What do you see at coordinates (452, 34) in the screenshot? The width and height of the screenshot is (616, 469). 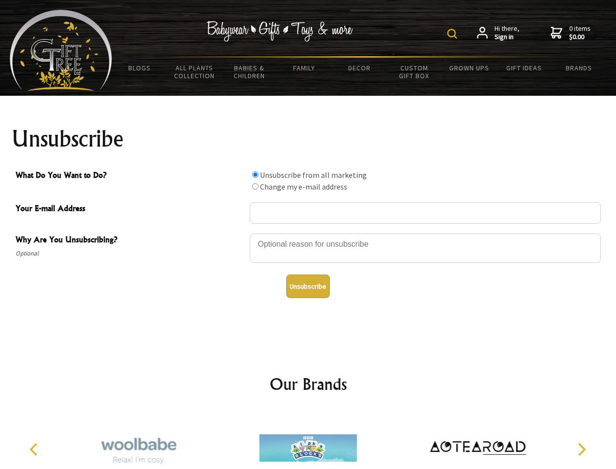 I see `img: product search` at bounding box center [452, 34].